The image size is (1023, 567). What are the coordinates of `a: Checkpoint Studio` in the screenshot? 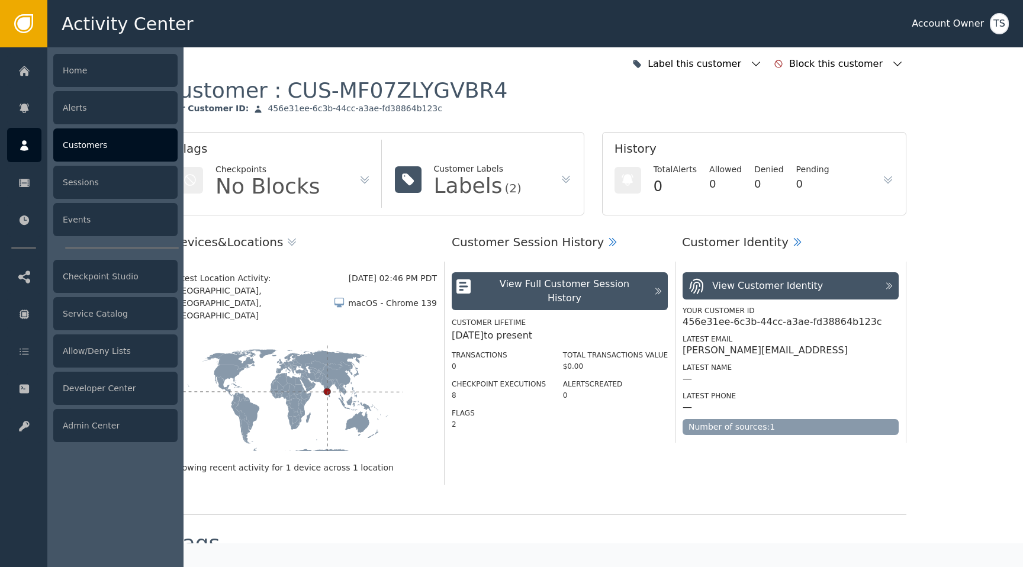 It's located at (92, 277).